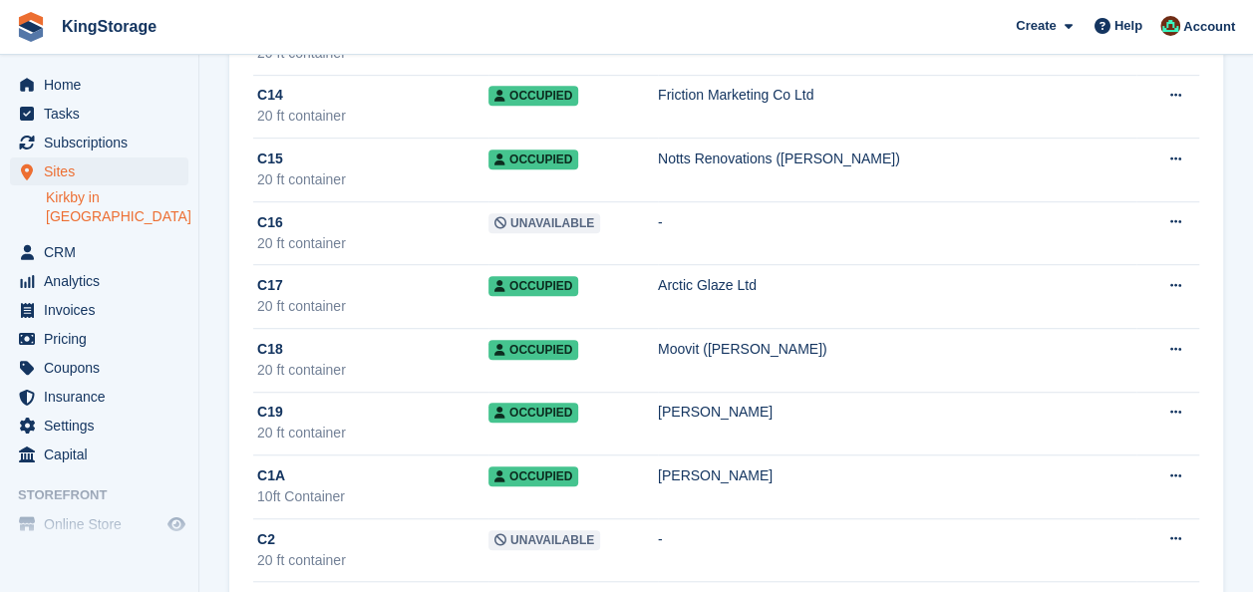 The height and width of the screenshot is (592, 1253). What do you see at coordinates (270, 349) in the screenshot?
I see `span: C18` at bounding box center [270, 349].